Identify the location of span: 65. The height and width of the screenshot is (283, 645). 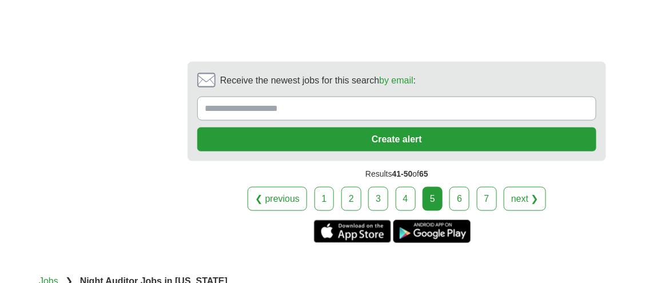
(424, 174).